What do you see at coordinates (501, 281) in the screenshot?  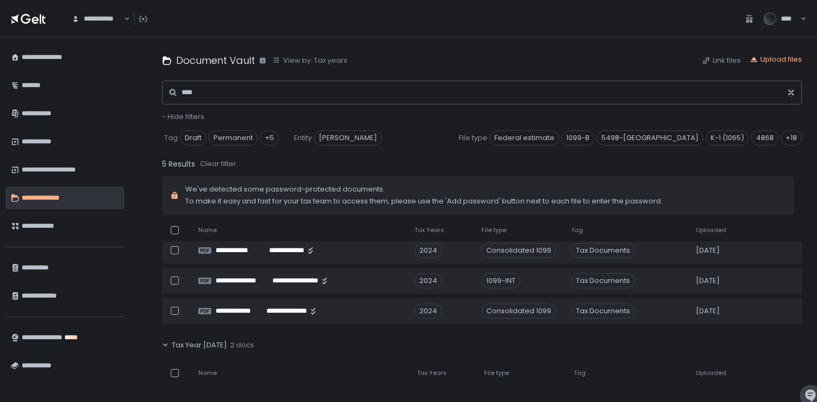 I see `div: 1099-INT` at bounding box center [501, 281].